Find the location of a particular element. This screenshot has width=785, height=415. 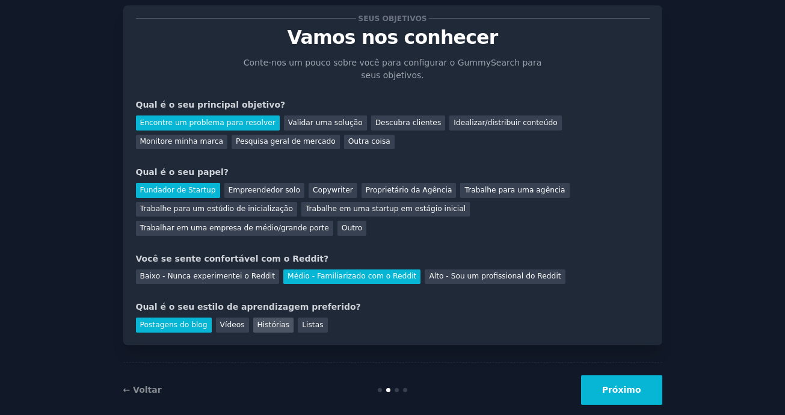

div: Encontre um problema para resolver is located at coordinates (208, 123).